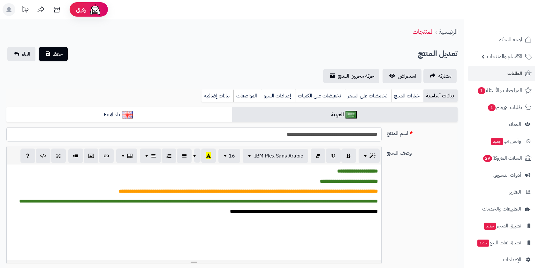  Describe the element at coordinates (502, 158) in the screenshot. I see `span: السلات المتروكة` at that location.